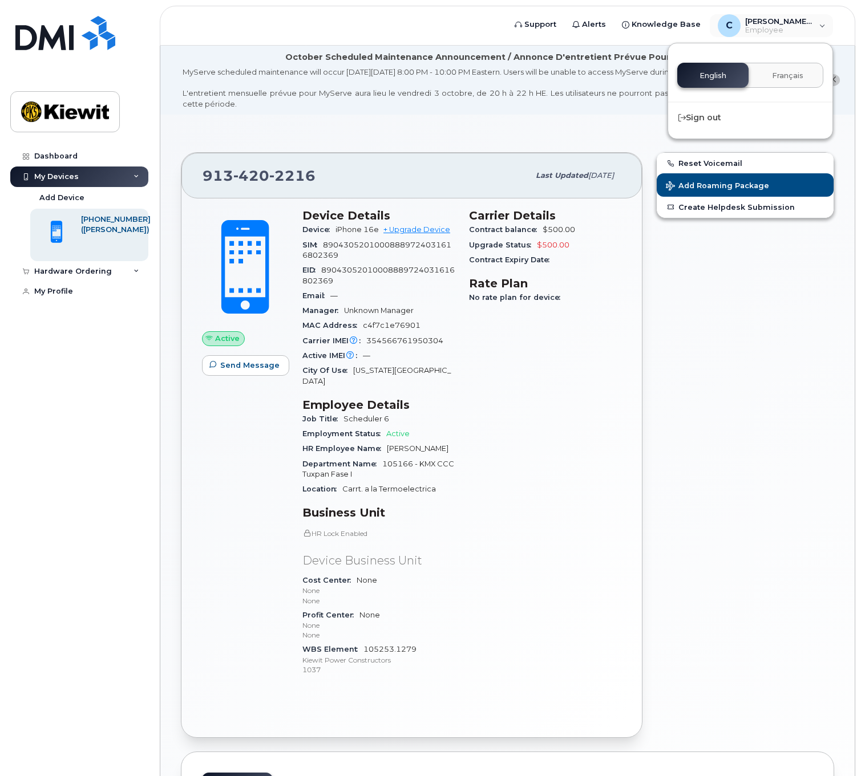  What do you see at coordinates (379, 405) in the screenshot?
I see `h3: Employee Details` at bounding box center [379, 405].